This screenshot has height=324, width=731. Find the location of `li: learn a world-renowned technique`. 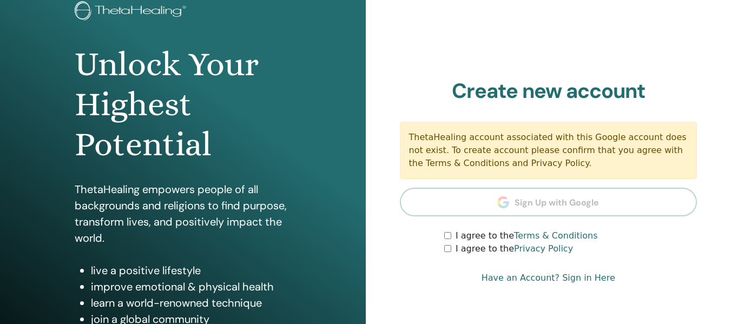

li: learn a world-renowned technique is located at coordinates (191, 303).